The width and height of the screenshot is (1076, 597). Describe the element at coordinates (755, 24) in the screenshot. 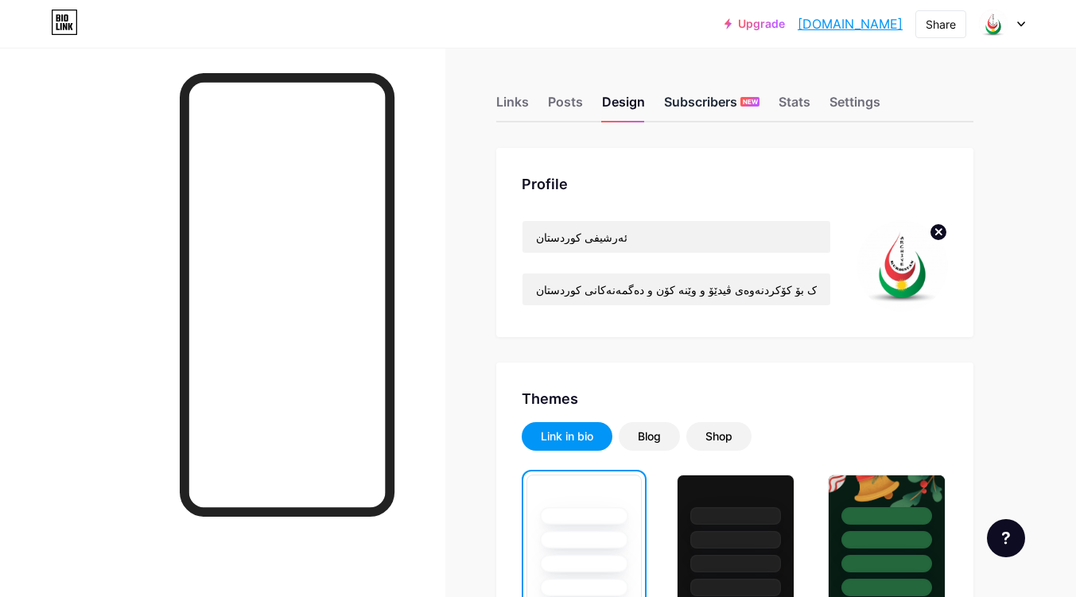

I see `a: Upgrade` at that location.